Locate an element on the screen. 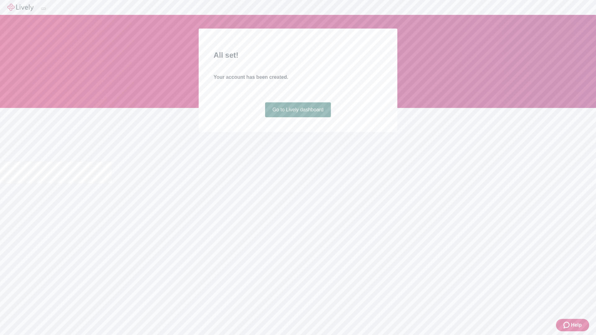  svg: Zendesk support icon is located at coordinates (567, 325).